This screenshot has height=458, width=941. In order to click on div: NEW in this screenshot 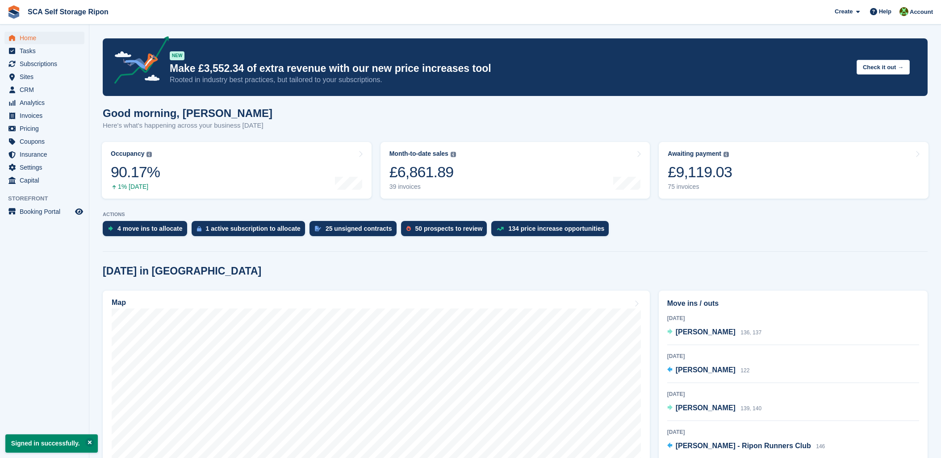, I will do `click(177, 56)`.